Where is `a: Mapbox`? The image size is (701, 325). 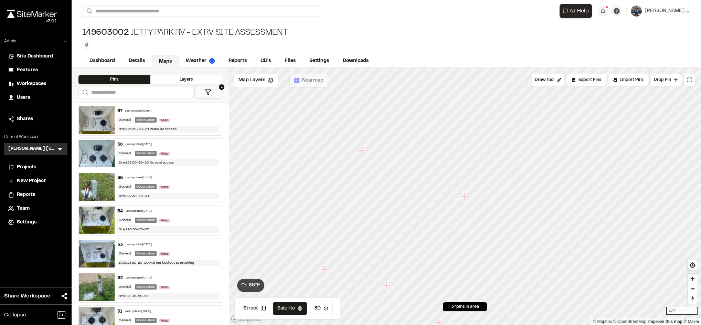 a: Mapbox is located at coordinates (602, 321).